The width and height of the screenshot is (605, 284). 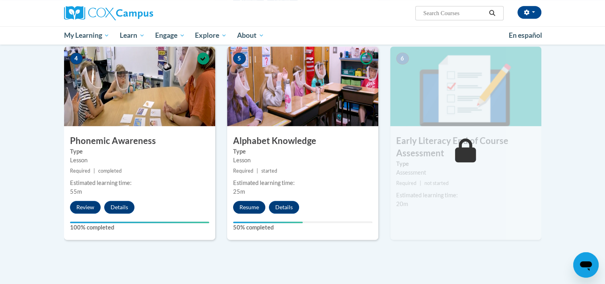 What do you see at coordinates (211, 35) in the screenshot?
I see `a: Explore` at bounding box center [211, 35].